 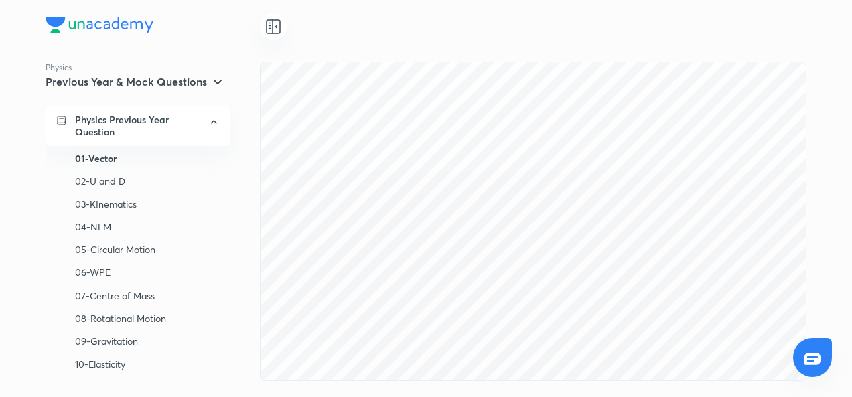 What do you see at coordinates (147, 365) in the screenshot?
I see `div: 10-Elasticity` at bounding box center [147, 365].